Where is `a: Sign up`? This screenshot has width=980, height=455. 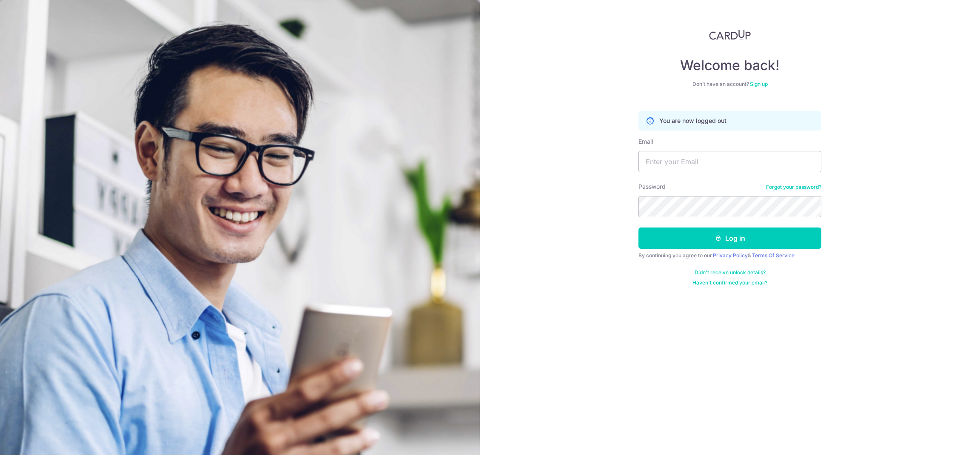
a: Sign up is located at coordinates (759, 84).